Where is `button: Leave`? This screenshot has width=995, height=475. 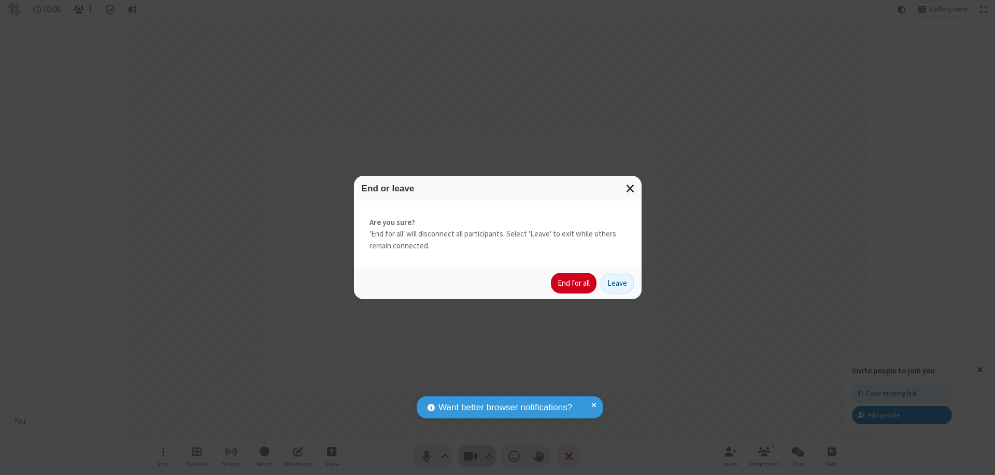
button: Leave is located at coordinates (617, 283).